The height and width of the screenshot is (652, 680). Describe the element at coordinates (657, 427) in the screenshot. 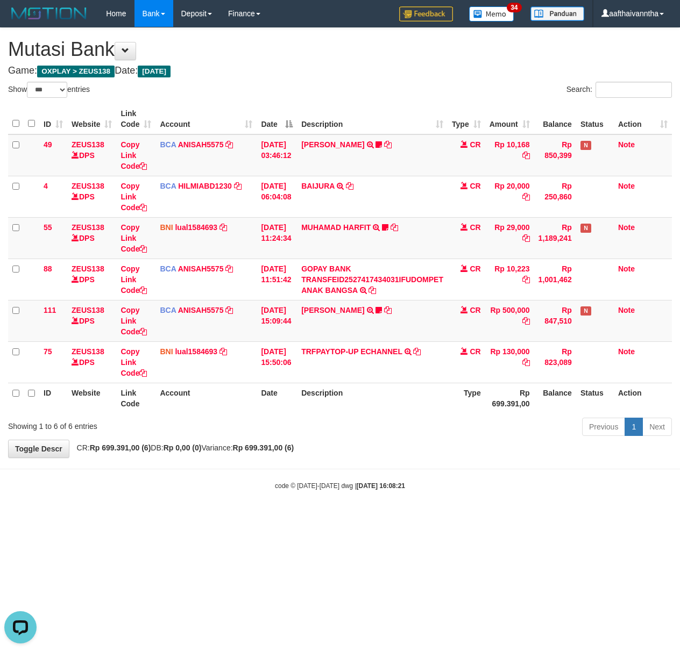

I see `a: Next` at that location.